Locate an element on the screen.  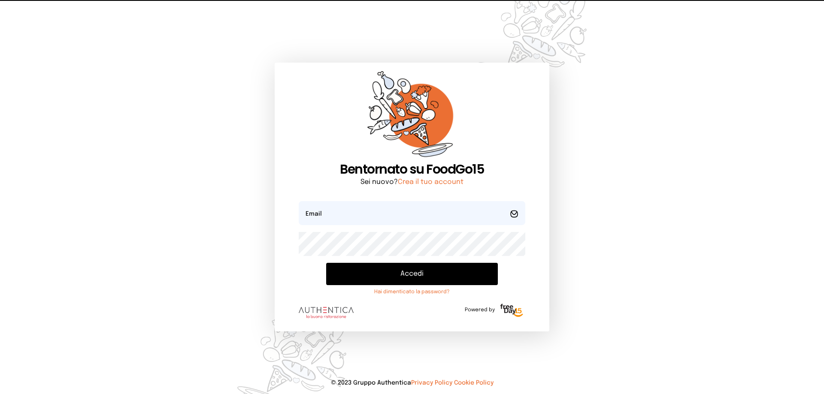
p: Sei nuovo? is located at coordinates (412, 182).